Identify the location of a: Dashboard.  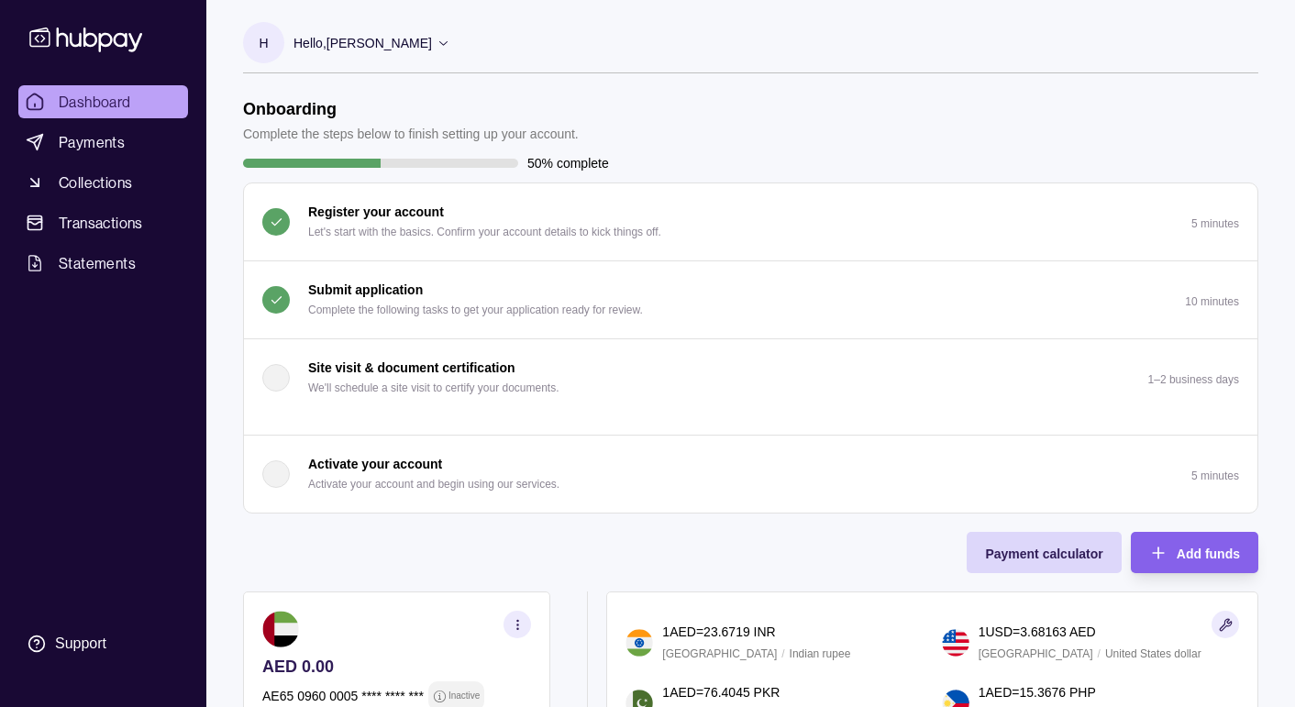
(103, 102).